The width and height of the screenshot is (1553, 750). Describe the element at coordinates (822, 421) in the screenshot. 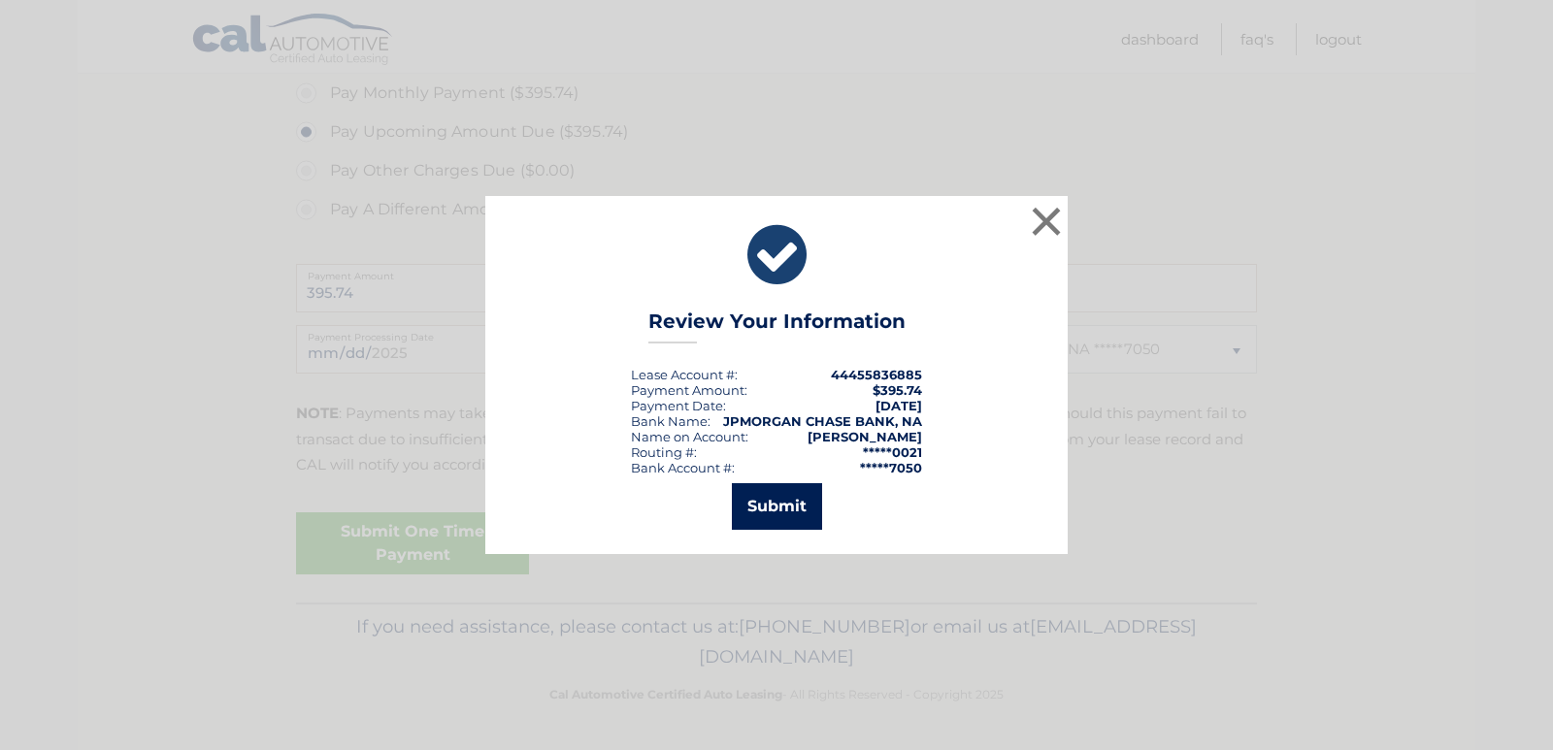

I see `strong: JPMORGAN CHASE BANK, NA` at that location.